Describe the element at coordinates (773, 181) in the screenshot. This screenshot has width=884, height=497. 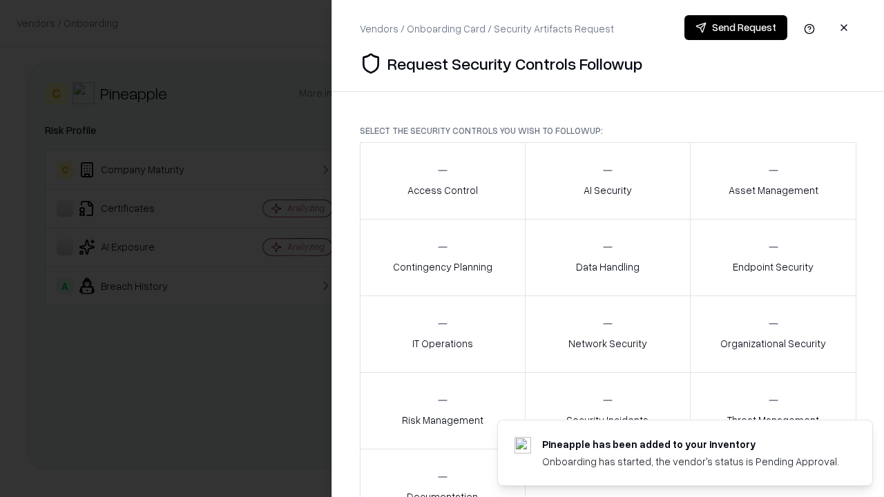
I see `button: Asset Management` at that location.